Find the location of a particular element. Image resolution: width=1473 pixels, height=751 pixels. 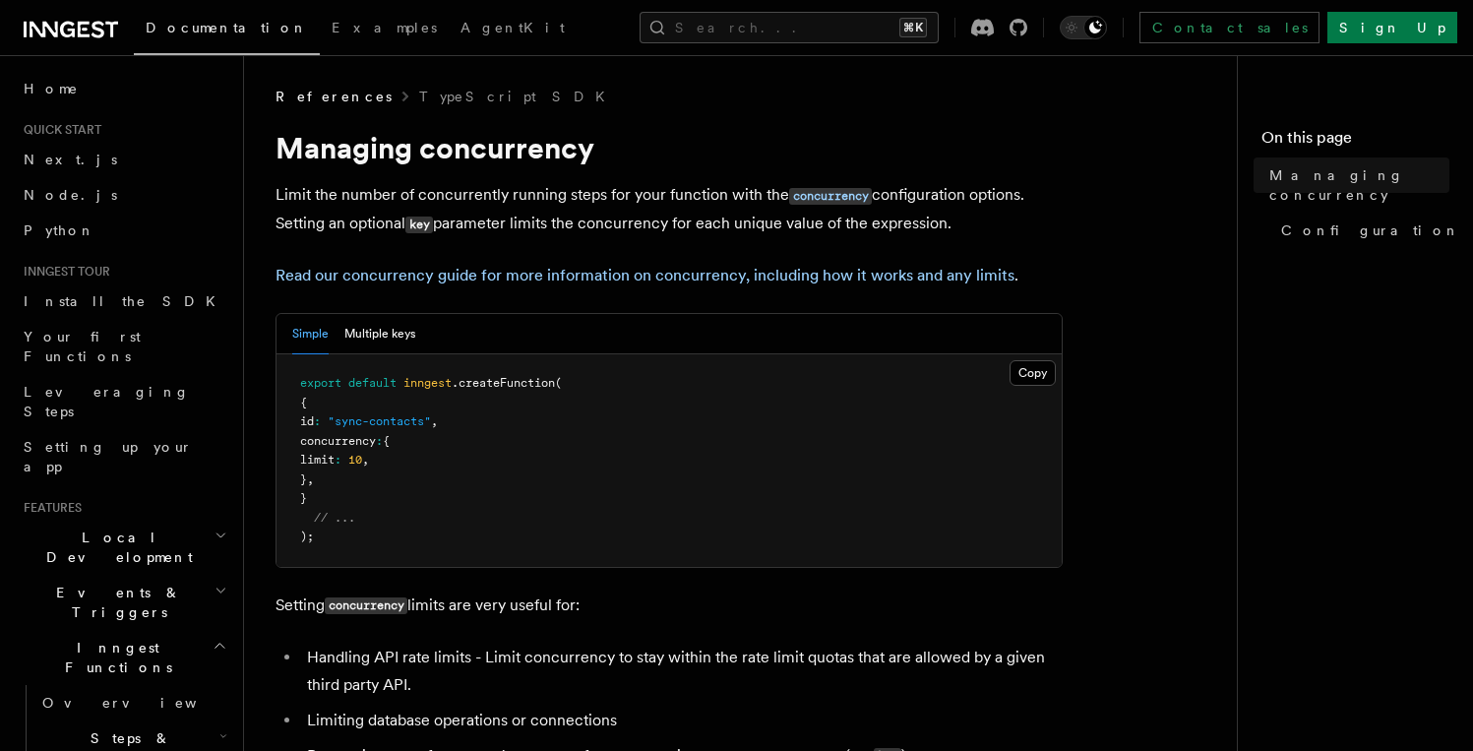

button: Events & Triggers is located at coordinates (123, 602).